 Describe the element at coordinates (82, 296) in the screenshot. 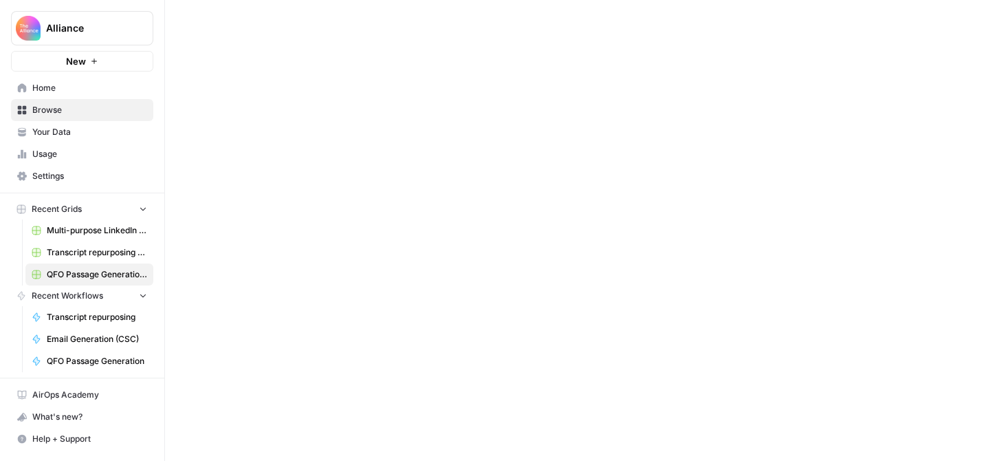

I see `button: Recent Workflows` at that location.